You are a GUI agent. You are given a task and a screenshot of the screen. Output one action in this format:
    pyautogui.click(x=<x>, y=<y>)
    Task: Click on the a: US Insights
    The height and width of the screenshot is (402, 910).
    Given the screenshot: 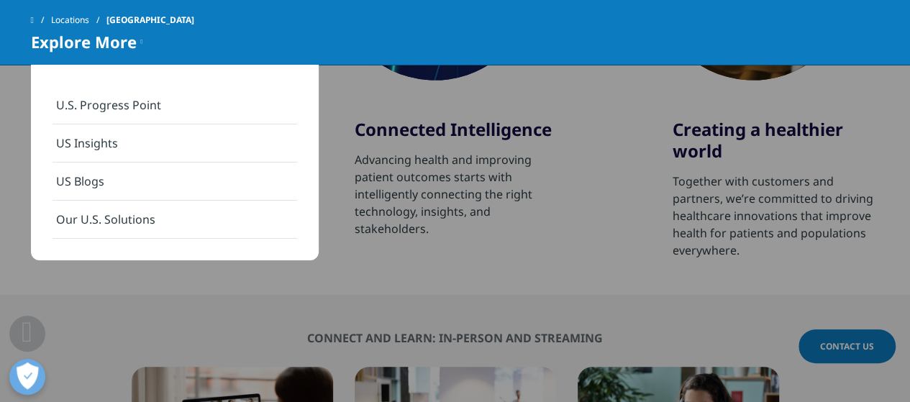 What is the action you would take?
    pyautogui.click(x=175, y=143)
    